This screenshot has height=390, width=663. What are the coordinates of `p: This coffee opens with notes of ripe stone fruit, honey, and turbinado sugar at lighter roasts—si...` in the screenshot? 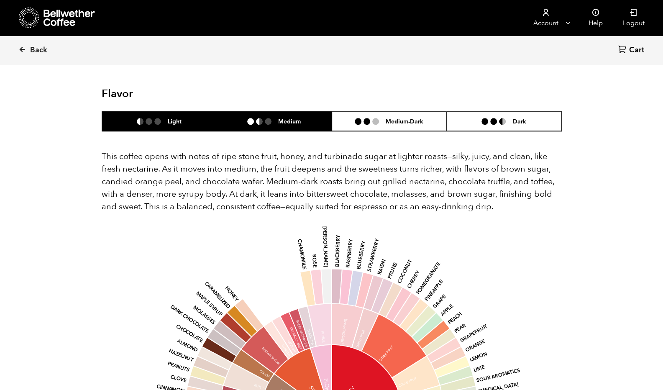 It's located at (332, 181).